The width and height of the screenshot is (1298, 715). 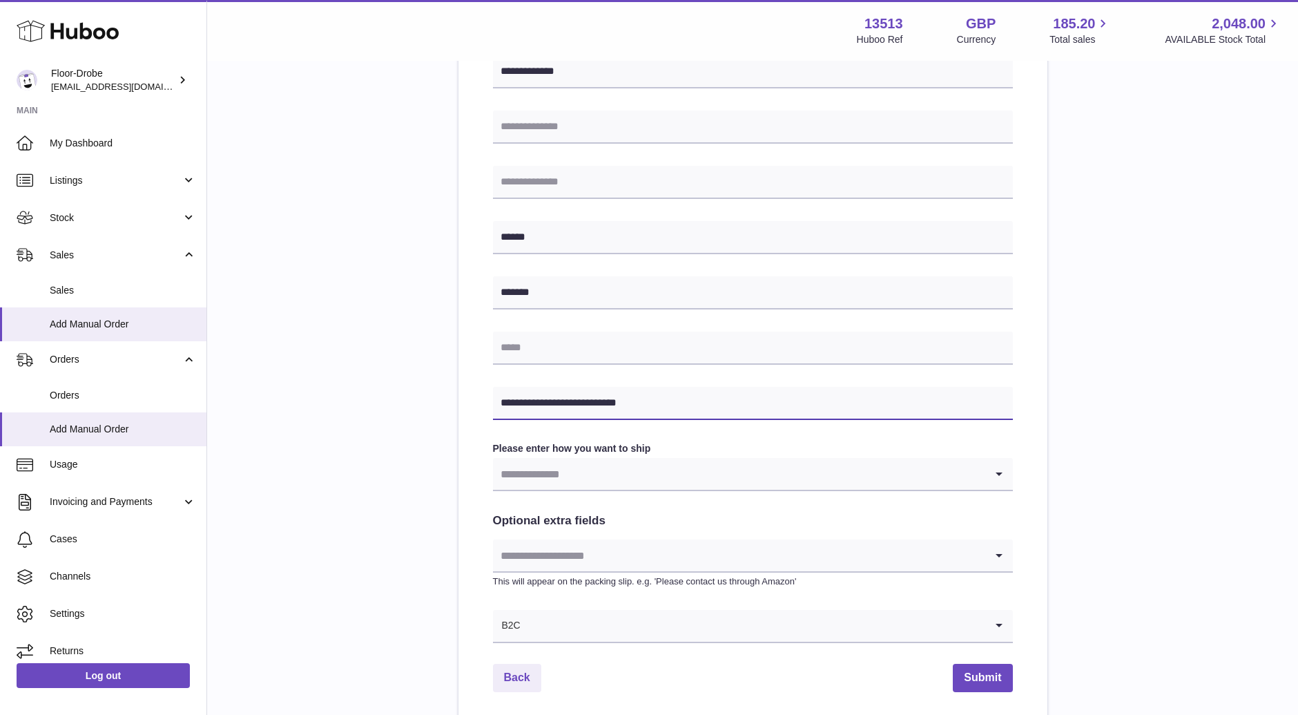 I want to click on div: Huboo Ref, so click(x=880, y=39).